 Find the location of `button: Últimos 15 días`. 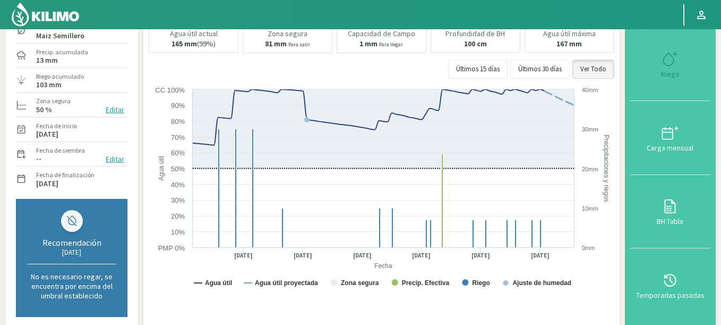

button: Últimos 15 días is located at coordinates (478, 69).